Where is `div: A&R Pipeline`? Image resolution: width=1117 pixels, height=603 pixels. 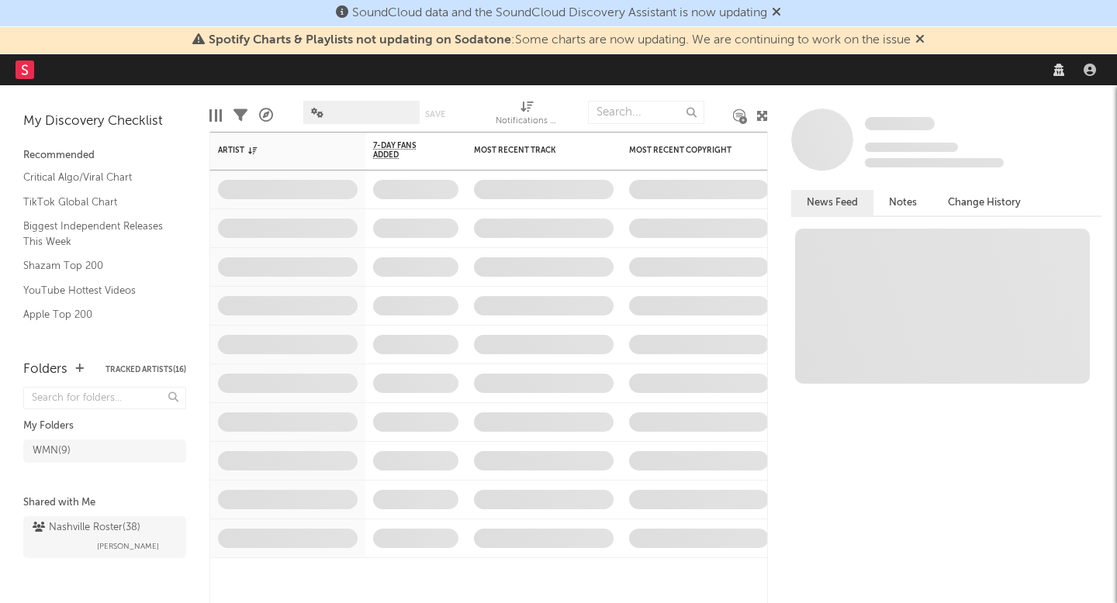 div: A&R Pipeline is located at coordinates (266, 116).